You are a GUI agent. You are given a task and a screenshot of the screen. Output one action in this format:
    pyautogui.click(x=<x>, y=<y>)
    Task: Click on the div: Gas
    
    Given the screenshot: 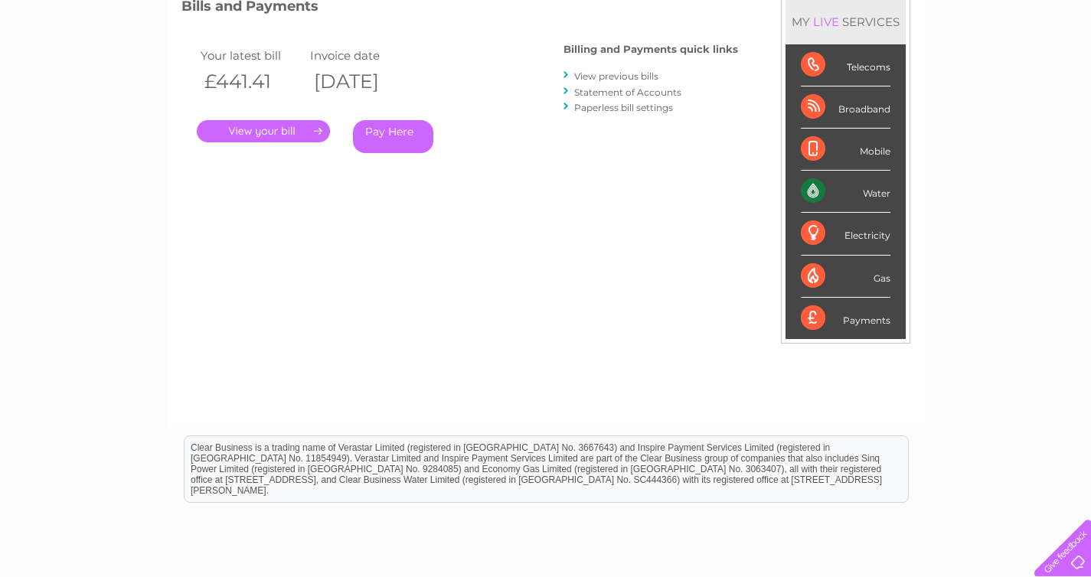 What is the action you would take?
    pyautogui.click(x=845, y=276)
    